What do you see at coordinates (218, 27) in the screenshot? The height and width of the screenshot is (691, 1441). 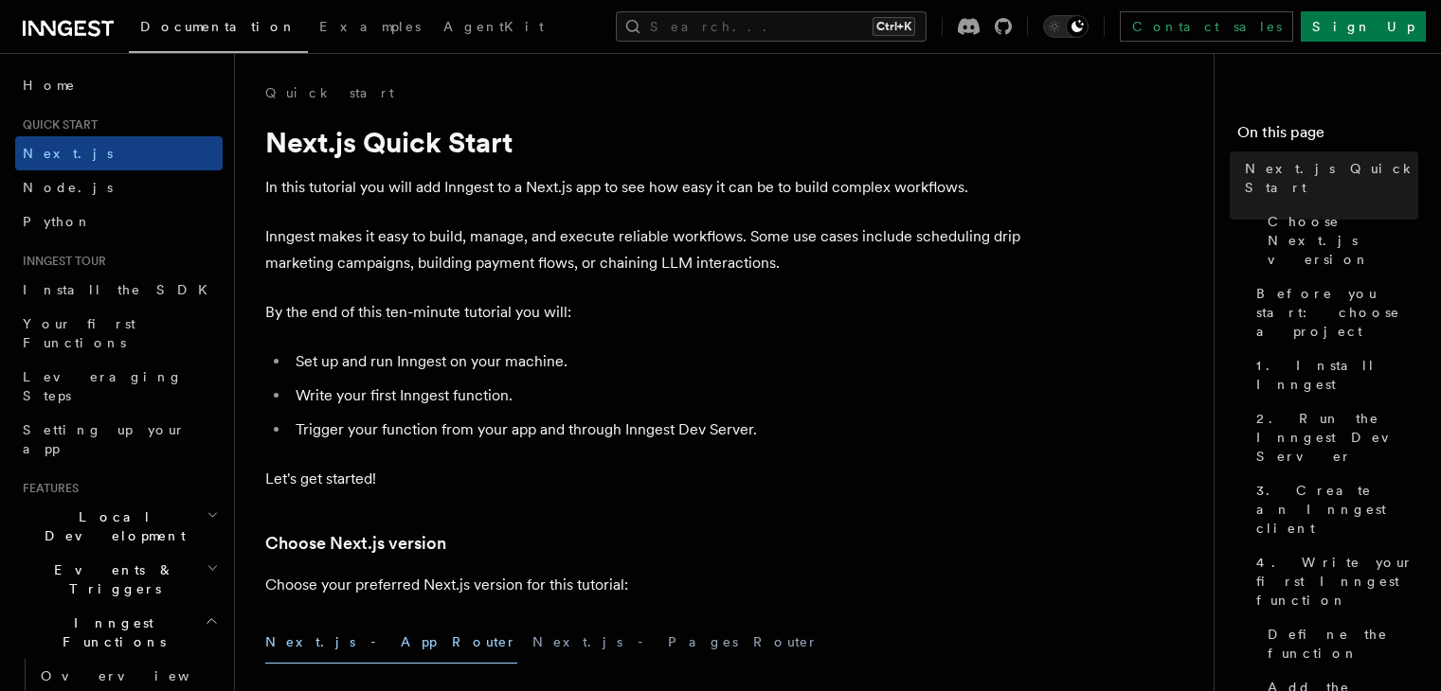 I see `span: Documentation` at bounding box center [218, 27].